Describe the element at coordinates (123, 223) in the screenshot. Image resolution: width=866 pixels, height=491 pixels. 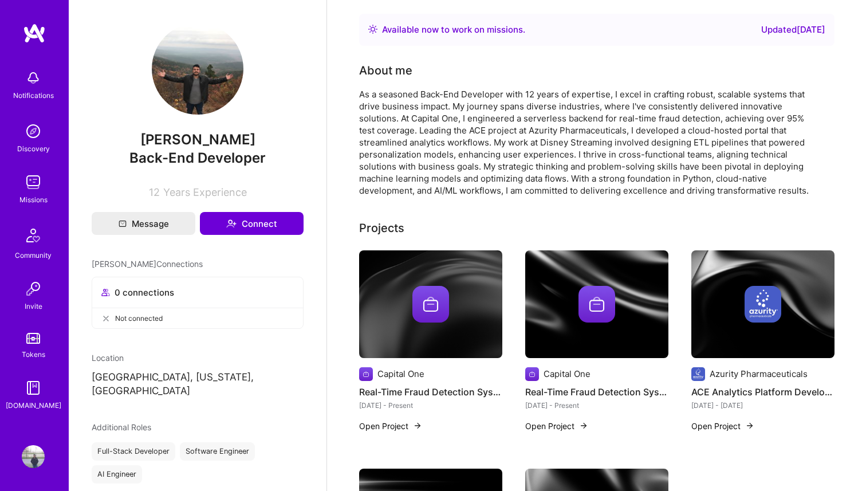
I see `i: icon Mail` at that location.